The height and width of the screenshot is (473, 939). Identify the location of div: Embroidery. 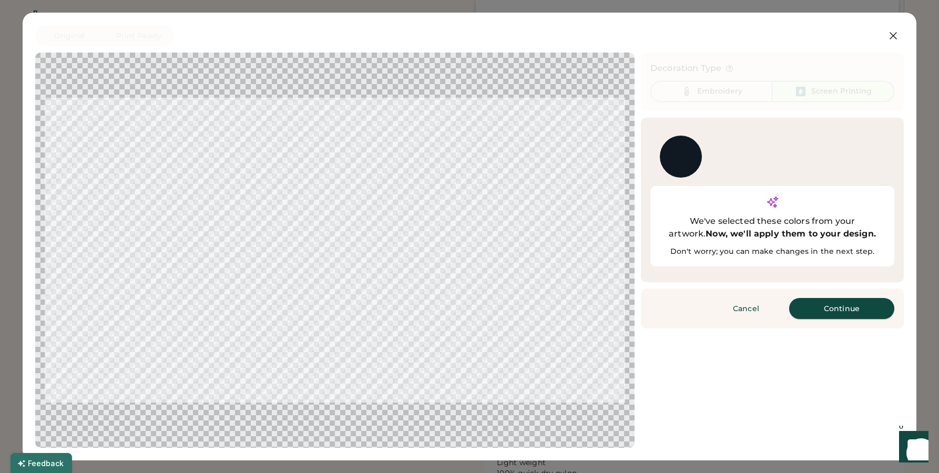
(720, 92).